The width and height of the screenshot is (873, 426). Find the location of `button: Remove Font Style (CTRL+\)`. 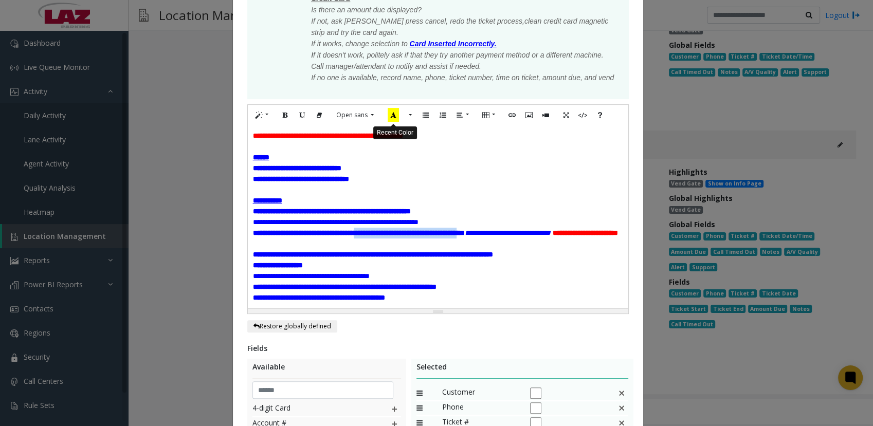

button: Remove Font Style (CTRL+\) is located at coordinates (319, 115).